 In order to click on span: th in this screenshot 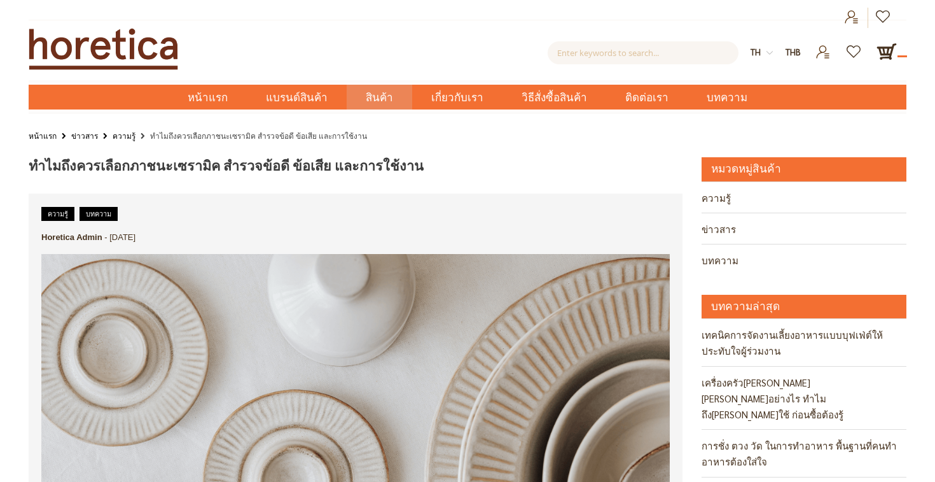, I will do `click(756, 52)`.